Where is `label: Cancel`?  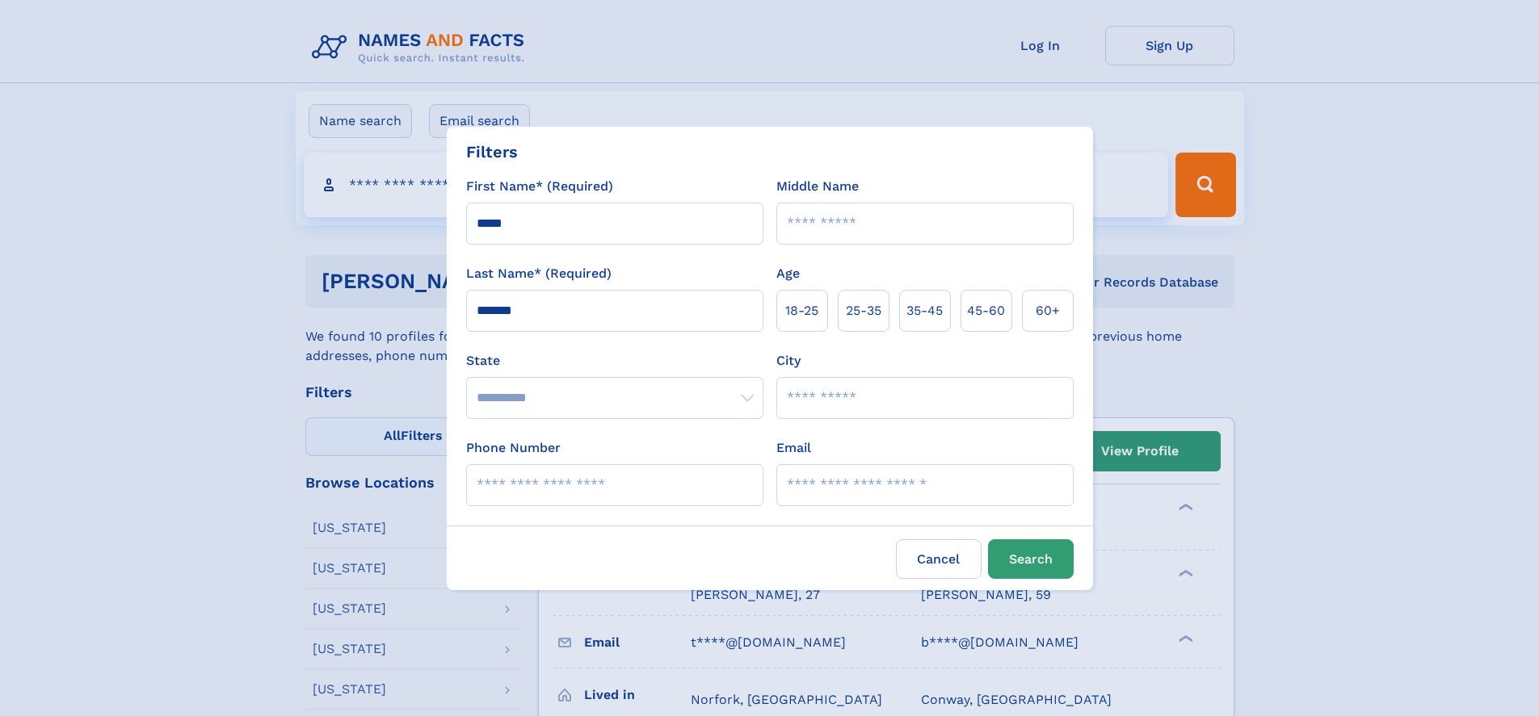 label: Cancel is located at coordinates (939, 559).